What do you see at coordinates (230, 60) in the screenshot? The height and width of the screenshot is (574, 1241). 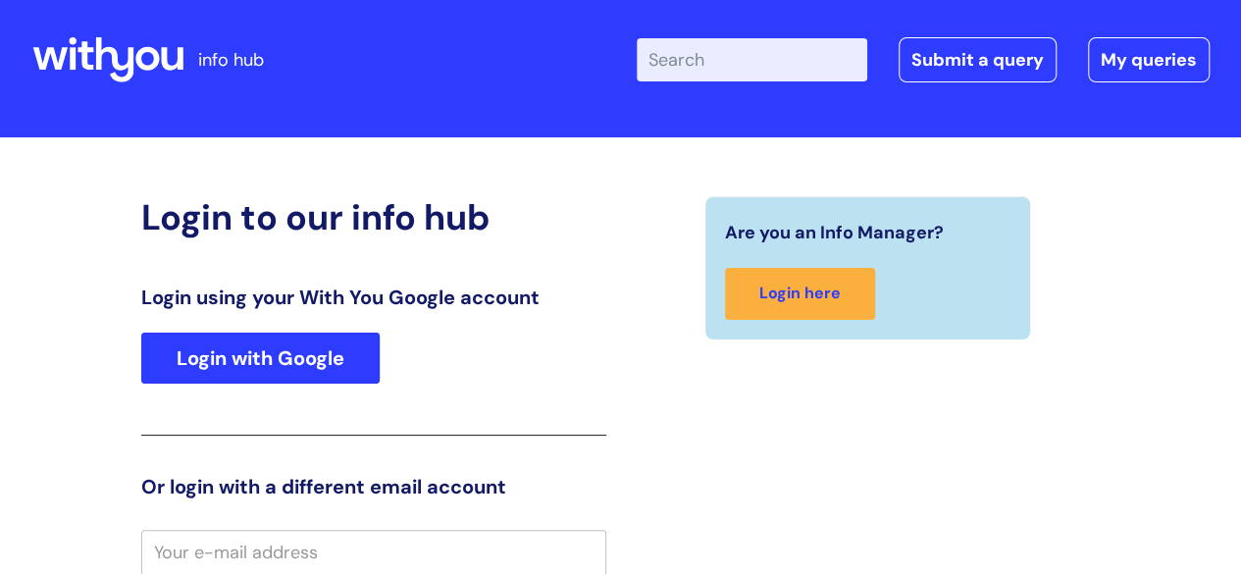 I see `p: info hub` at bounding box center [230, 60].